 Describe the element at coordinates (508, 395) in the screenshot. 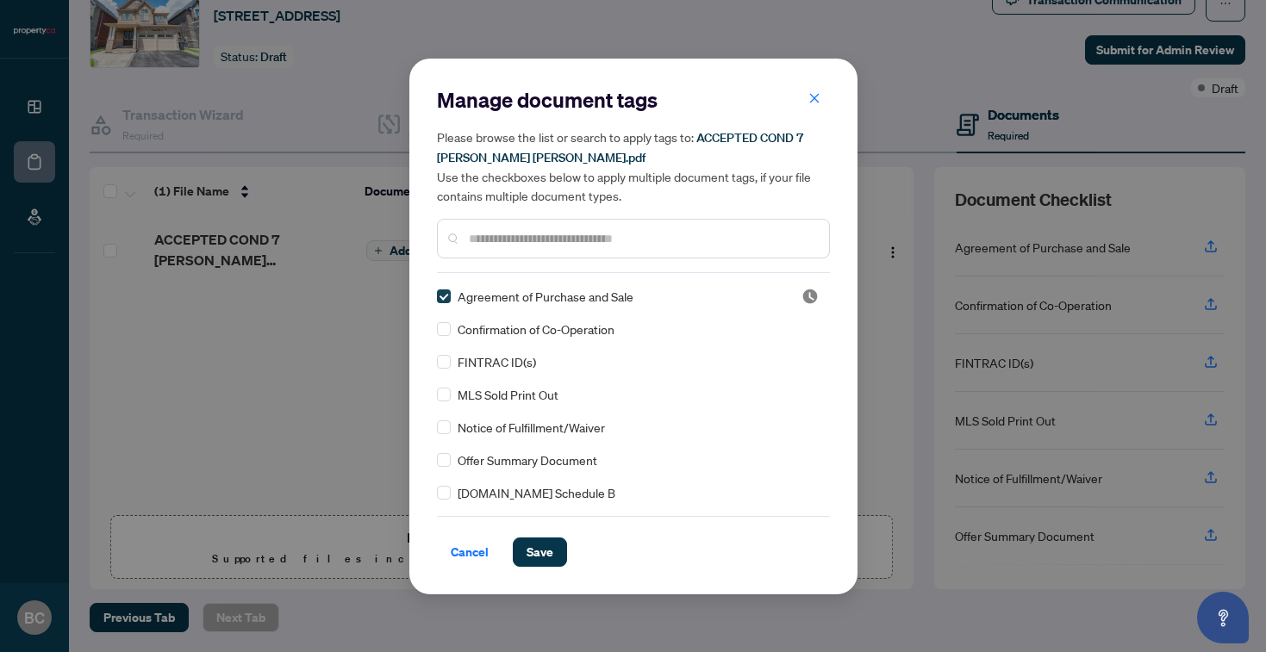

I see `span: MLS Sold Print Out` at that location.